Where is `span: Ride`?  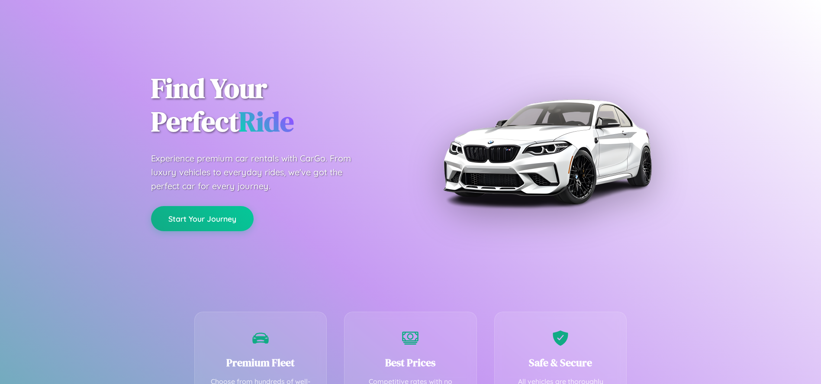 span: Ride is located at coordinates (266, 121).